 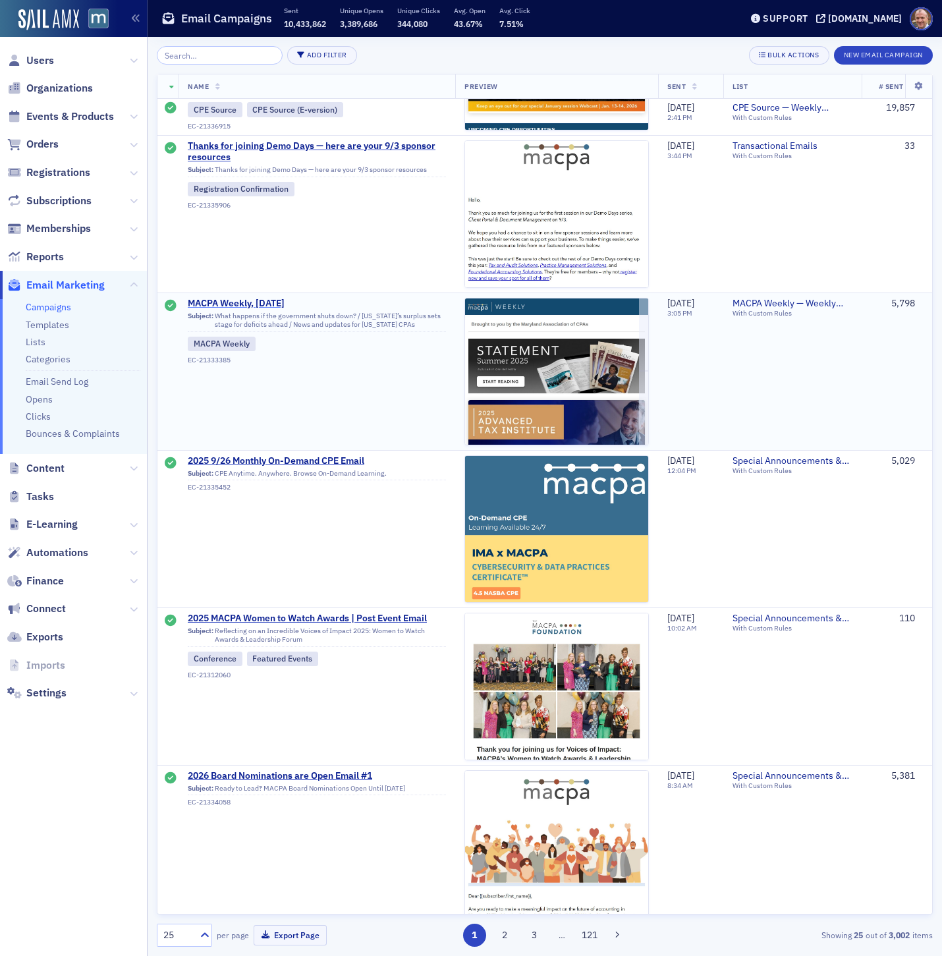 I want to click on span: Finance, so click(x=45, y=581).